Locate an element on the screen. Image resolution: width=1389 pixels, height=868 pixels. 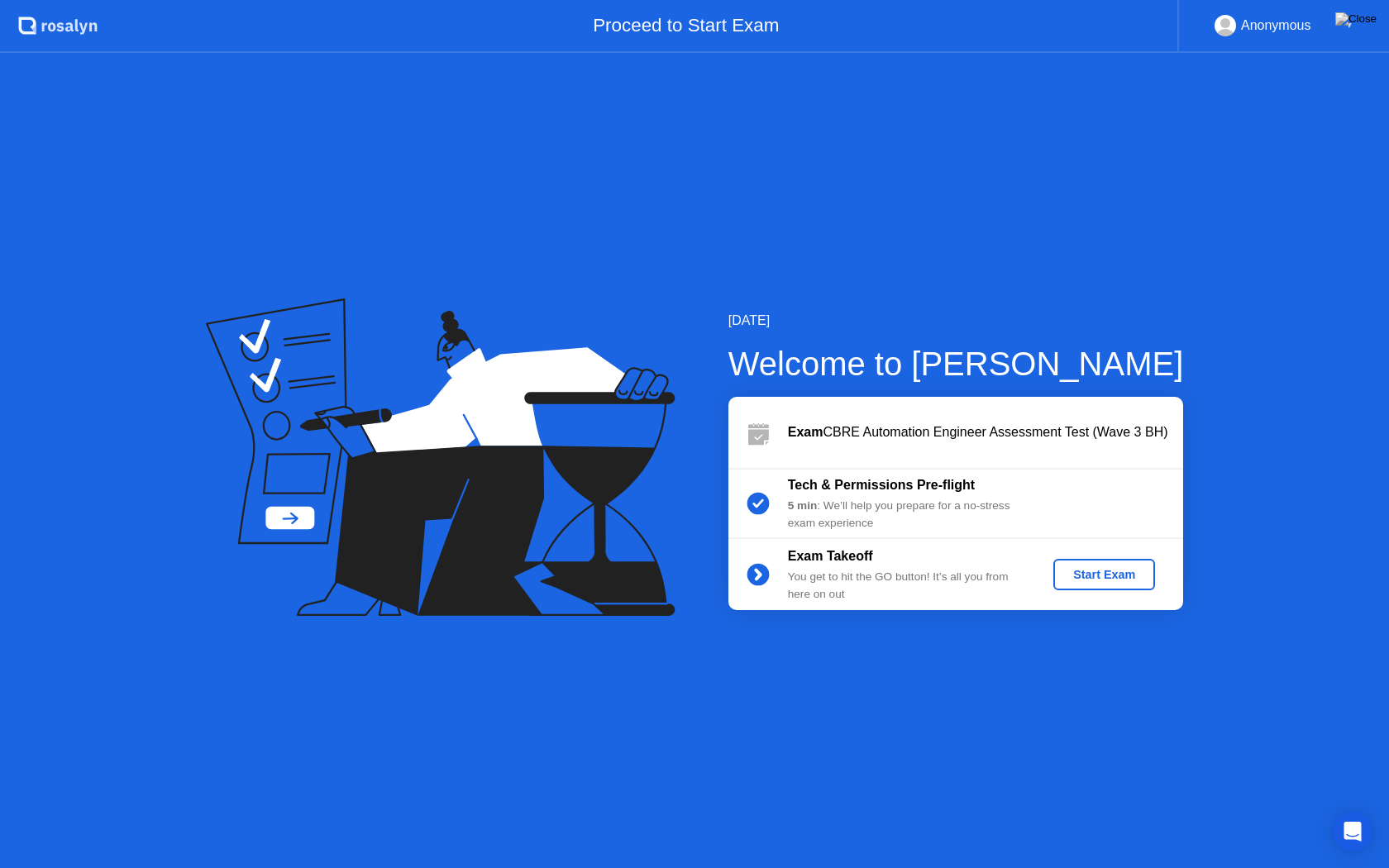
button: Start Exam is located at coordinates (1104, 575).